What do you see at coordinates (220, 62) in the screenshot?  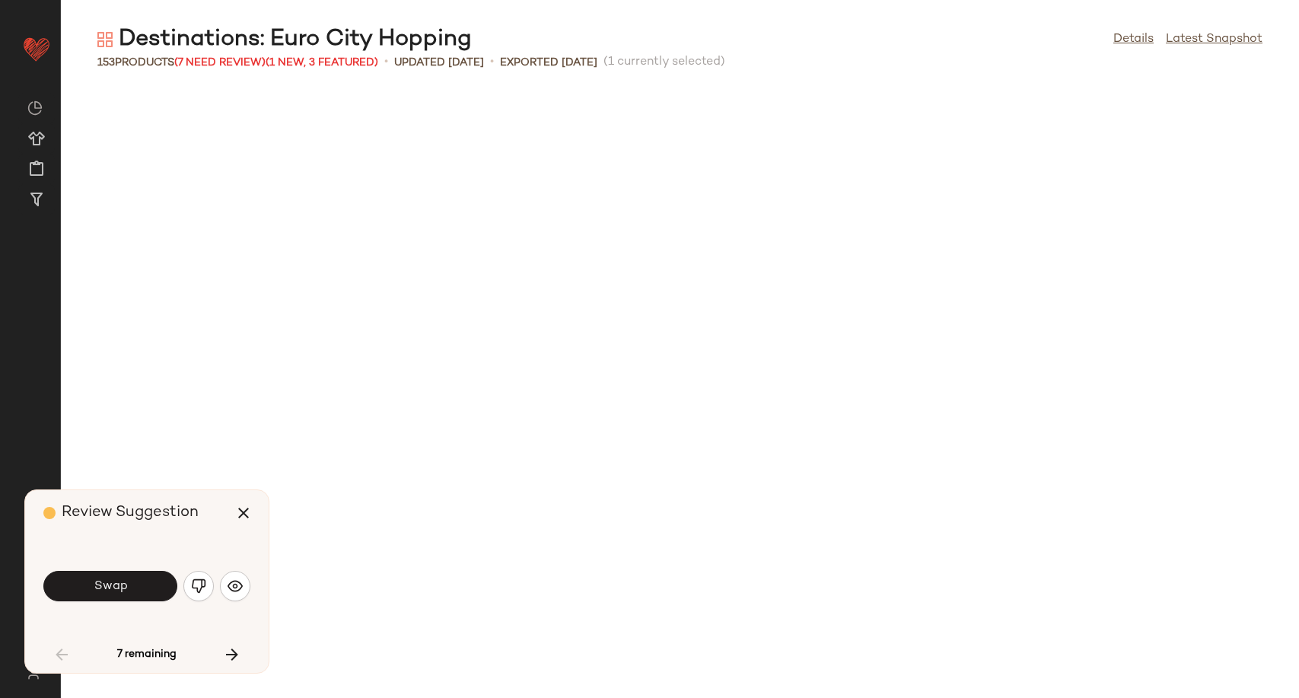 I see `span: (7 Need Review)` at bounding box center [220, 62].